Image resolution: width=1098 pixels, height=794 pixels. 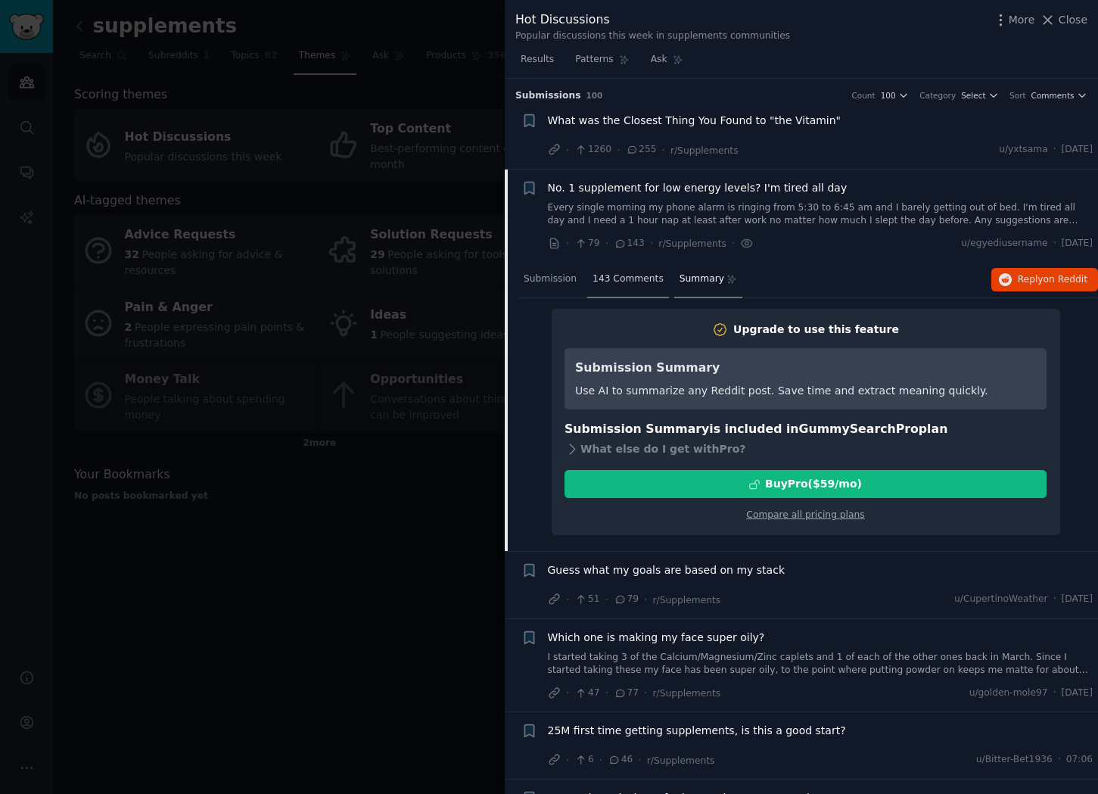 I want to click on div: Use AI to summarize any Reddit post. Save time and extract meaning quickly., so click(x=782, y=390).